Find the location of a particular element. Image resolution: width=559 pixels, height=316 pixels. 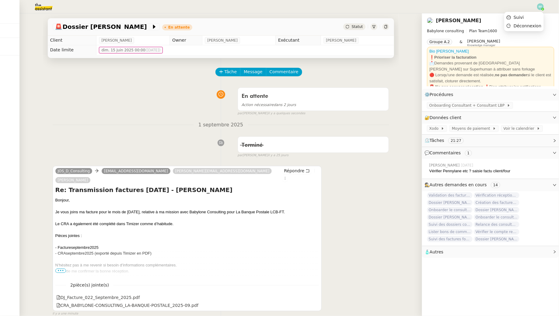

div: DJ_Facture_022_Septembre_2025.pdf is located at coordinates (98, 298).